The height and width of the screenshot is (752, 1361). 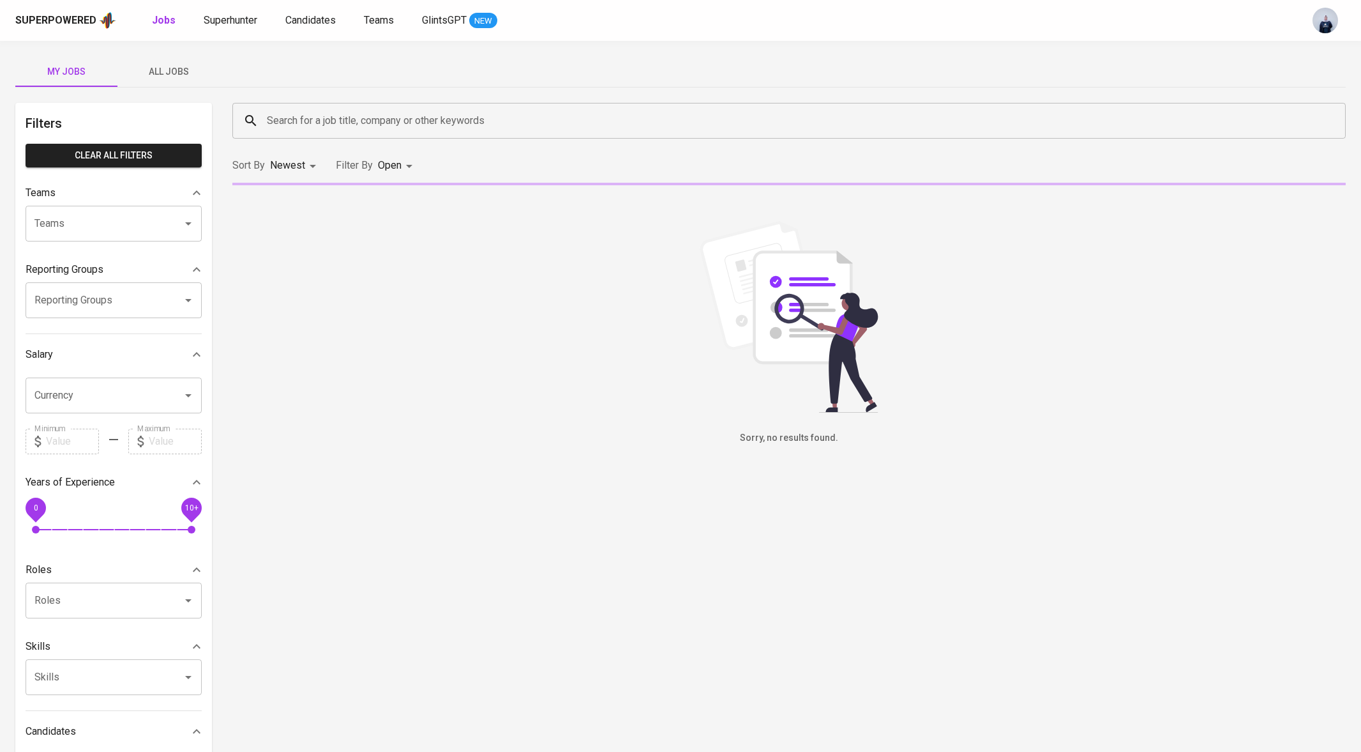 I want to click on div: Newest, so click(x=295, y=165).